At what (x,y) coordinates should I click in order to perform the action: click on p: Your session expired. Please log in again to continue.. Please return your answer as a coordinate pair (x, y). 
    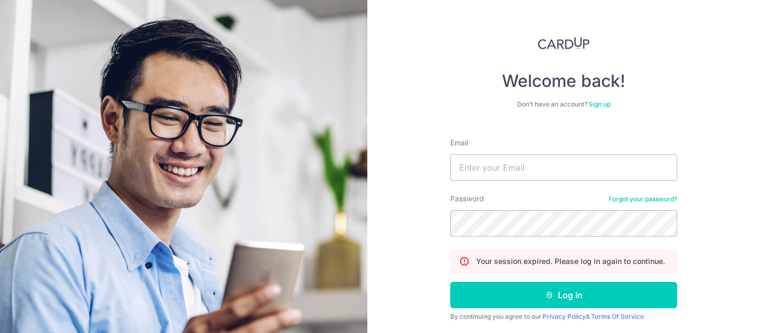
    Looking at the image, I should click on (570, 262).